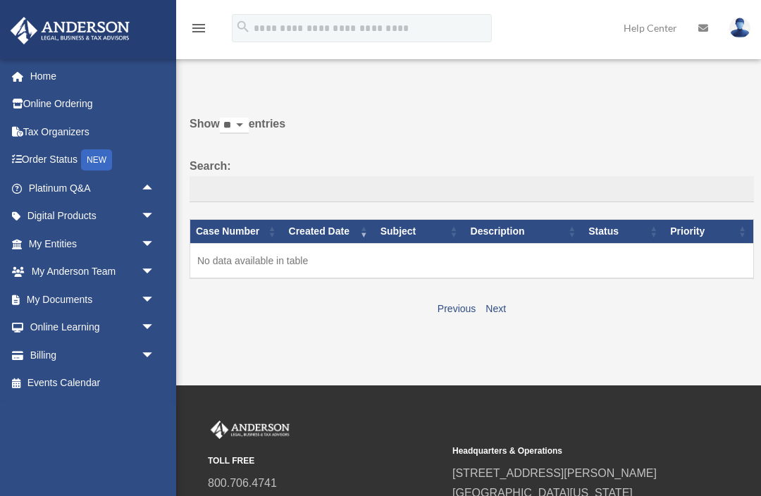 This screenshot has width=761, height=496. Describe the element at coordinates (97, 160) in the screenshot. I see `div: NEW` at that location.